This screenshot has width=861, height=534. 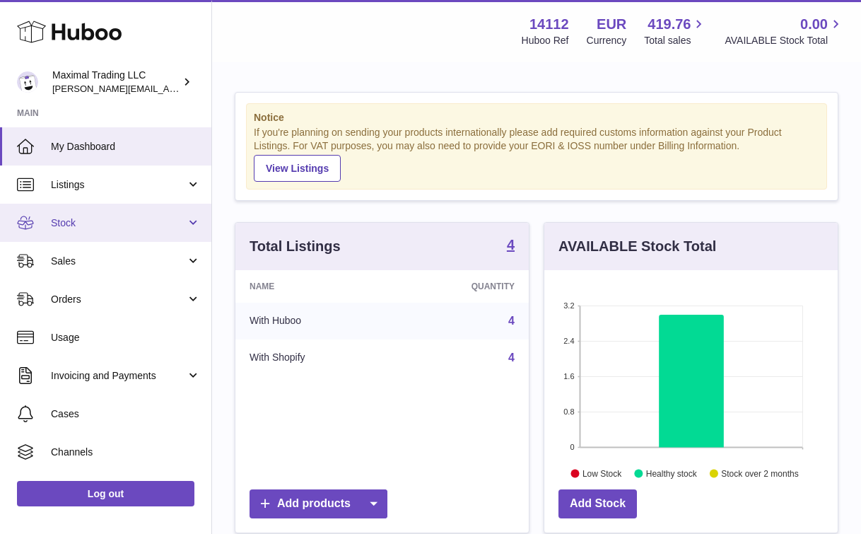 I want to click on h3: Total Listings, so click(x=295, y=246).